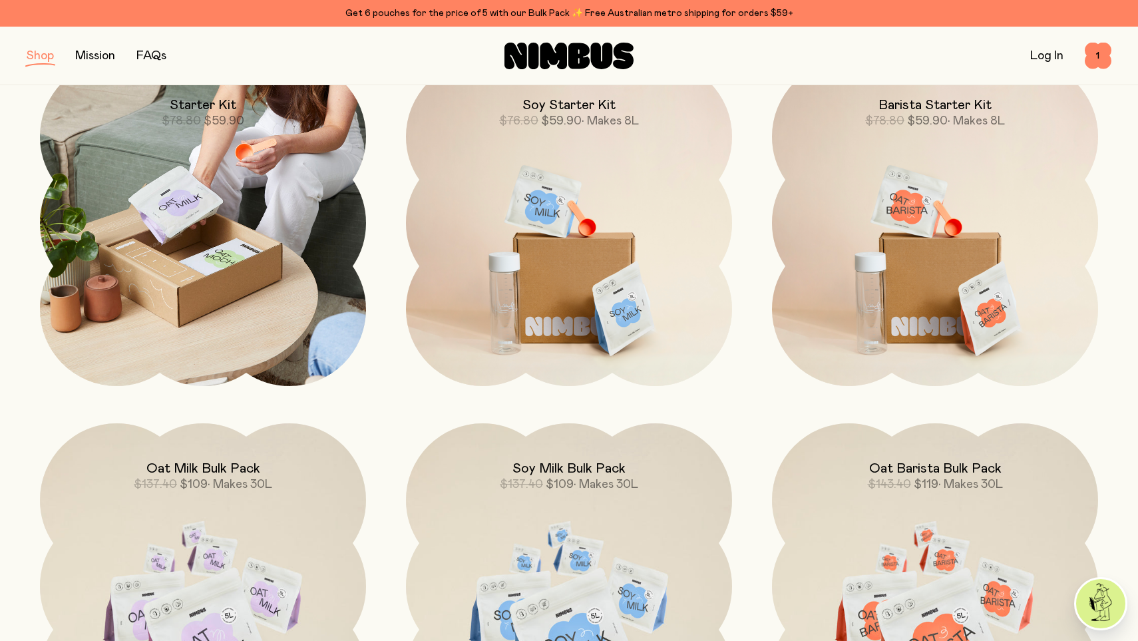 This screenshot has height=641, width=1138. I want to click on img: agent, so click(1101, 604).